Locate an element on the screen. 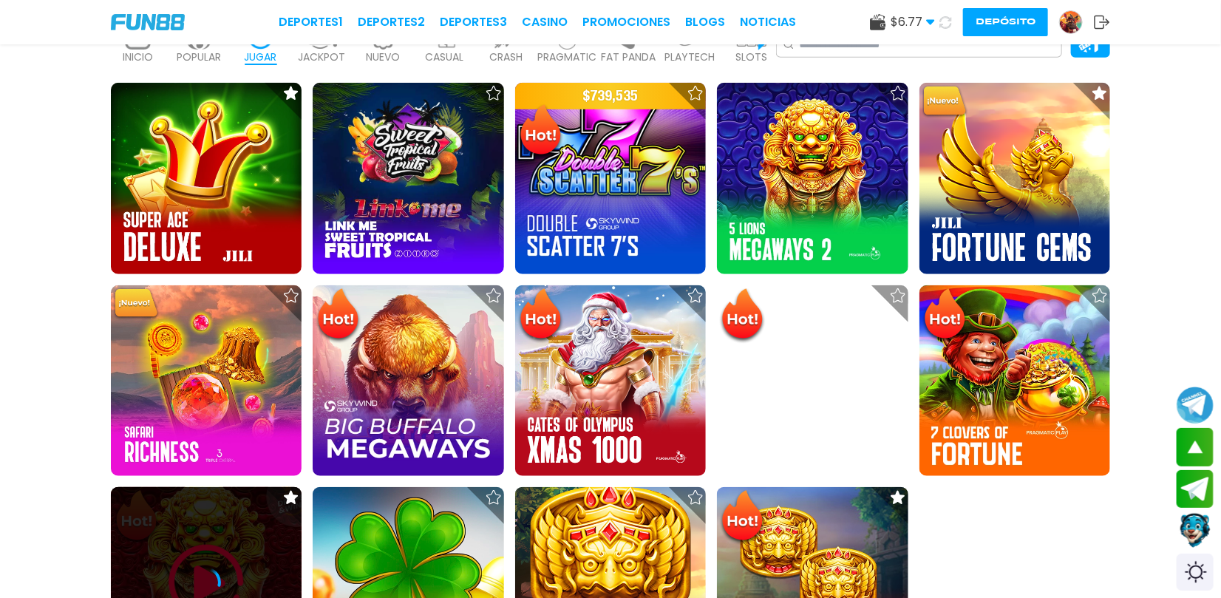 Image resolution: width=1221 pixels, height=598 pixels. p: JUGAR is located at coordinates (261, 57).